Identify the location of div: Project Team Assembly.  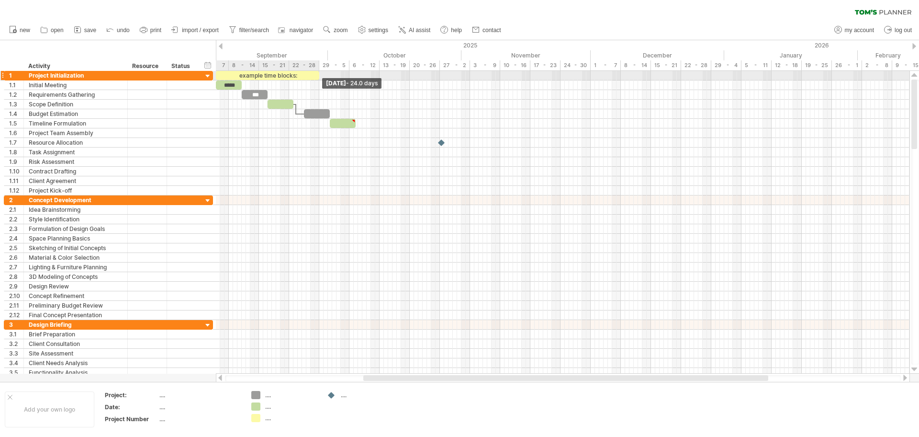
(76, 133).